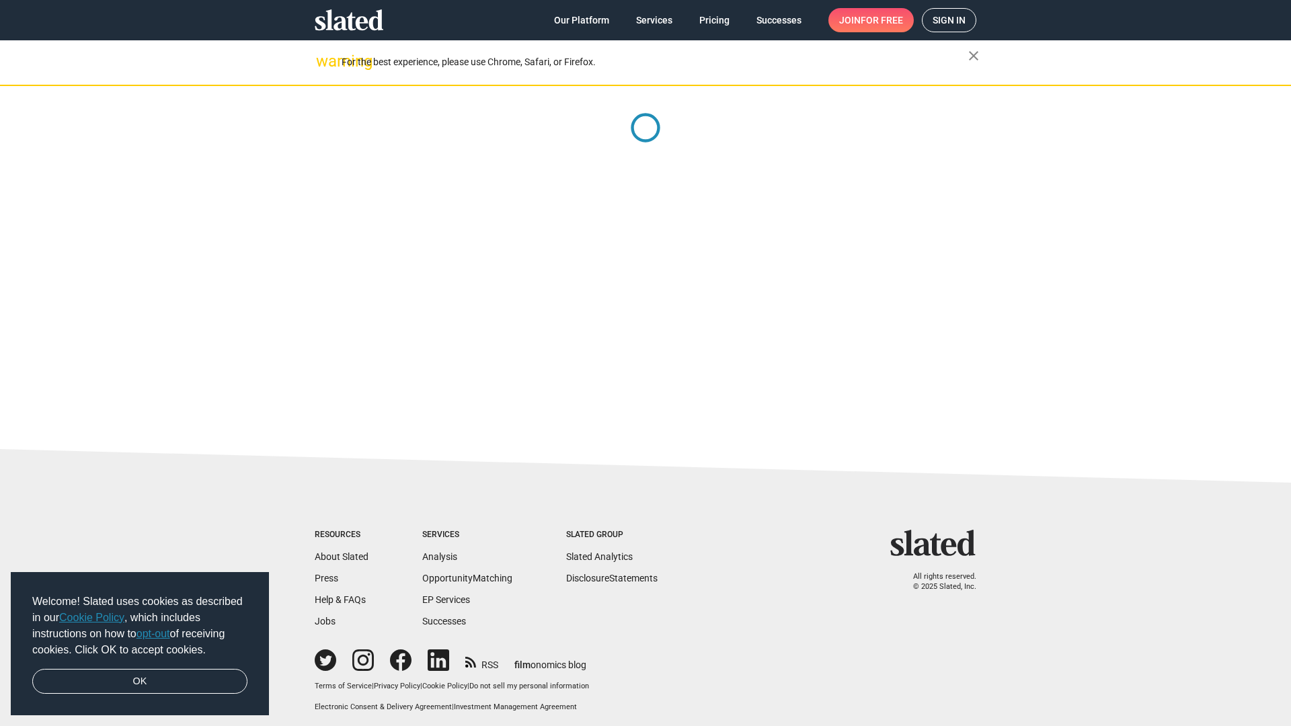  I want to click on a: dismiss cookie message, so click(140, 682).